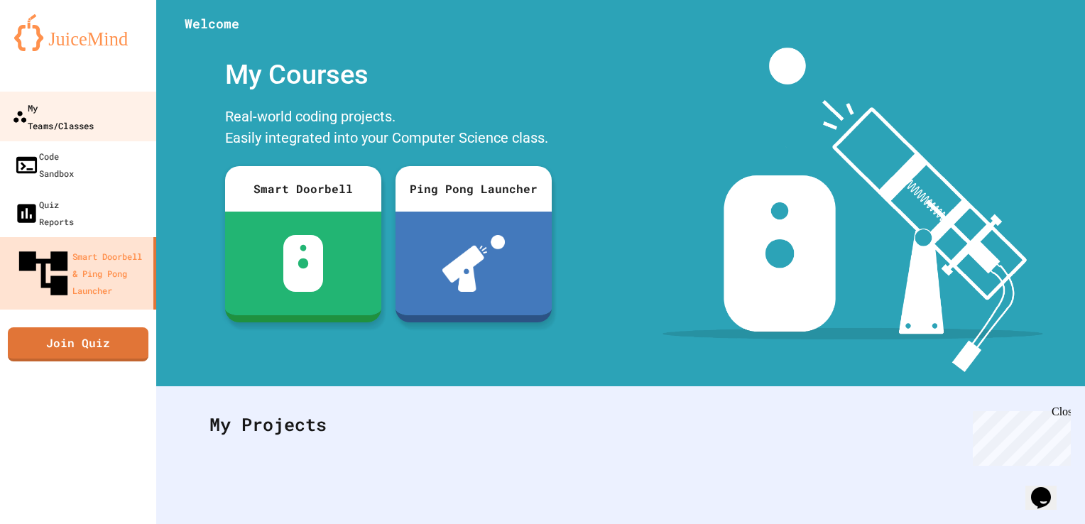 The height and width of the screenshot is (524, 1085). What do you see at coordinates (388, 75) in the screenshot?
I see `div: My Courses` at bounding box center [388, 75].